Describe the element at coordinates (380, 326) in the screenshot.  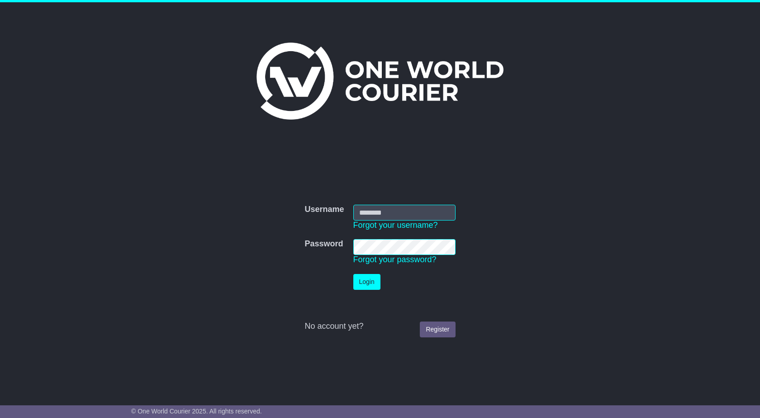
I see `div: No account yet?` at that location.